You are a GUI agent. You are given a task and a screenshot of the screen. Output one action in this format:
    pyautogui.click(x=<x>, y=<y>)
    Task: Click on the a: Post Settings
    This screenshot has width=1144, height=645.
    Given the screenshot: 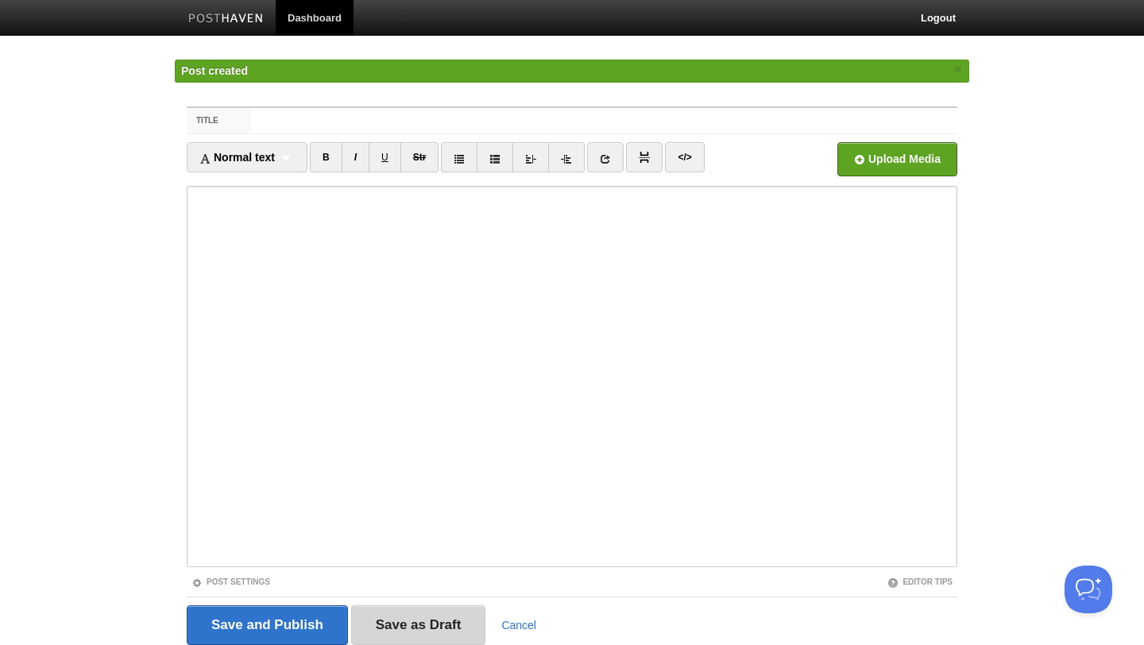 What is the action you would take?
    pyautogui.click(x=230, y=582)
    